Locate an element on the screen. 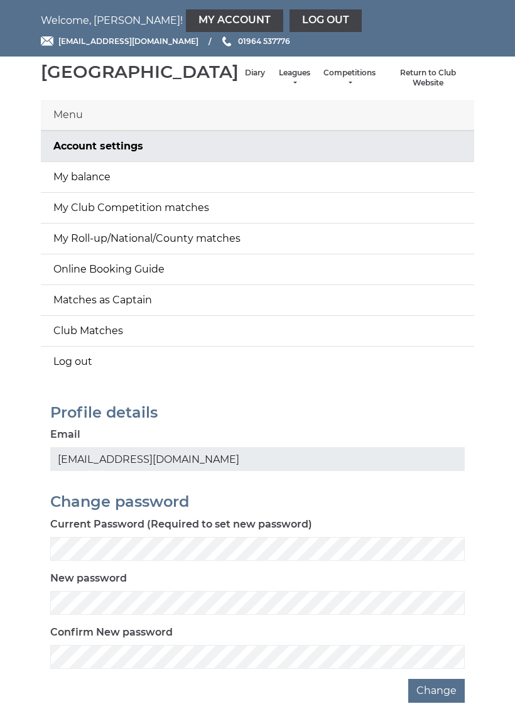  a: My Account is located at coordinates (234, 21).